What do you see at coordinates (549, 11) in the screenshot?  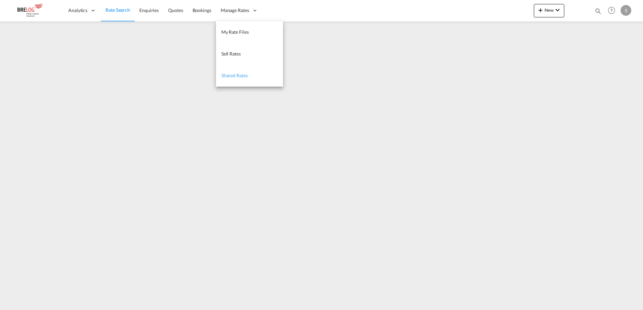 I see `button: icon-plus 400-fgNewicon-chevron-down` at bounding box center [549, 11].